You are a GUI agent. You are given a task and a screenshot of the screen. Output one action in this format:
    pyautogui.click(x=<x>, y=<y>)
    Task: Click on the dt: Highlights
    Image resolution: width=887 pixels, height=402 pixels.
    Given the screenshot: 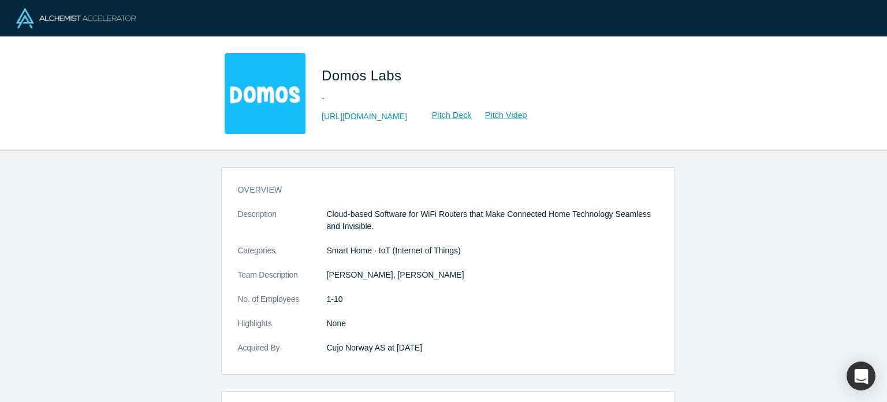 What is the action you would take?
    pyautogui.click(x=283, y=329)
    